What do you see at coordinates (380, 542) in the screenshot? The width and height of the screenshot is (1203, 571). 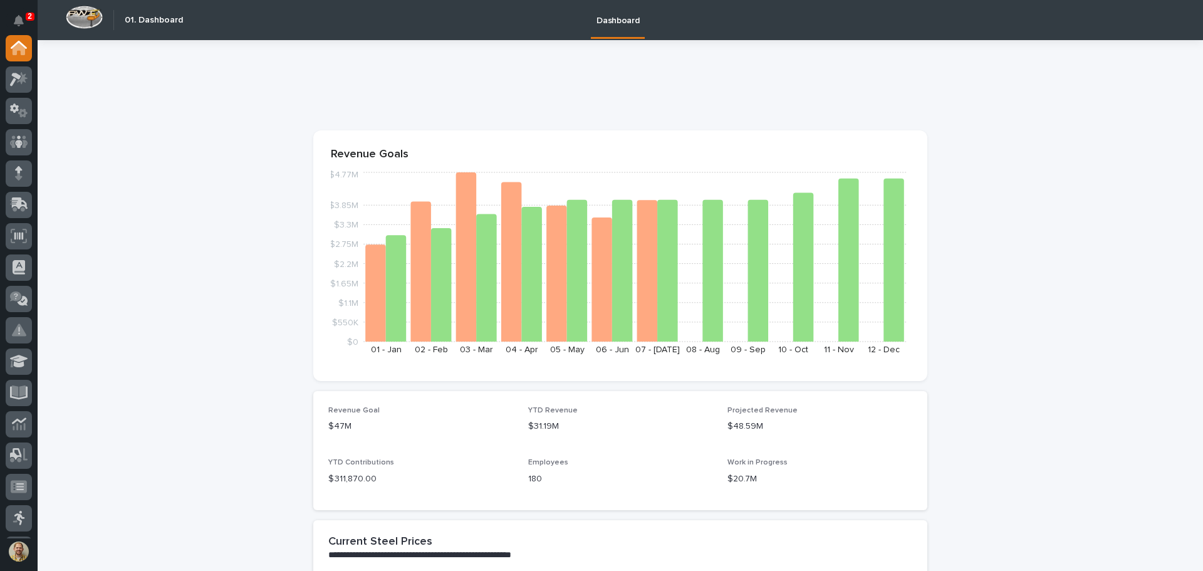 I see `h2: Current Steel Prices` at bounding box center [380, 542].